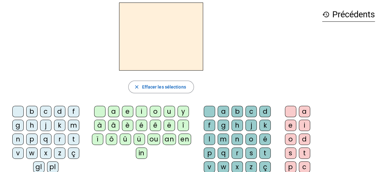 Image resolution: width=385 pixels, height=172 pixels. Describe the element at coordinates (100, 126) in the screenshot. I see `div: à` at that location.